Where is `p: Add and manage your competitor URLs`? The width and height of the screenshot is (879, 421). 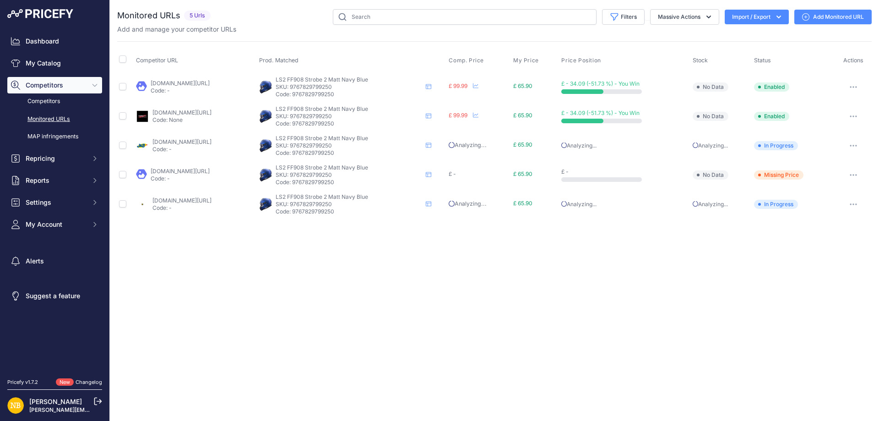
p: Add and manage your competitor URLs is located at coordinates (177, 29).